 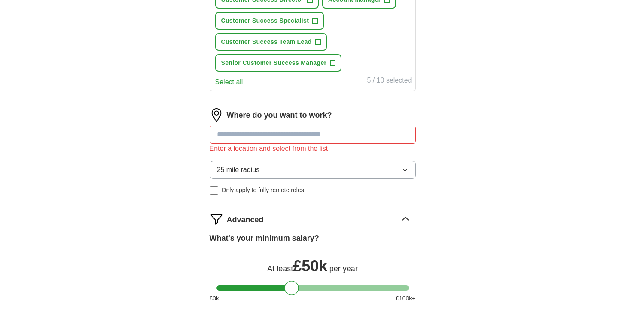 What do you see at coordinates (280, 269) in the screenshot?
I see `span: At least` at bounding box center [280, 269].